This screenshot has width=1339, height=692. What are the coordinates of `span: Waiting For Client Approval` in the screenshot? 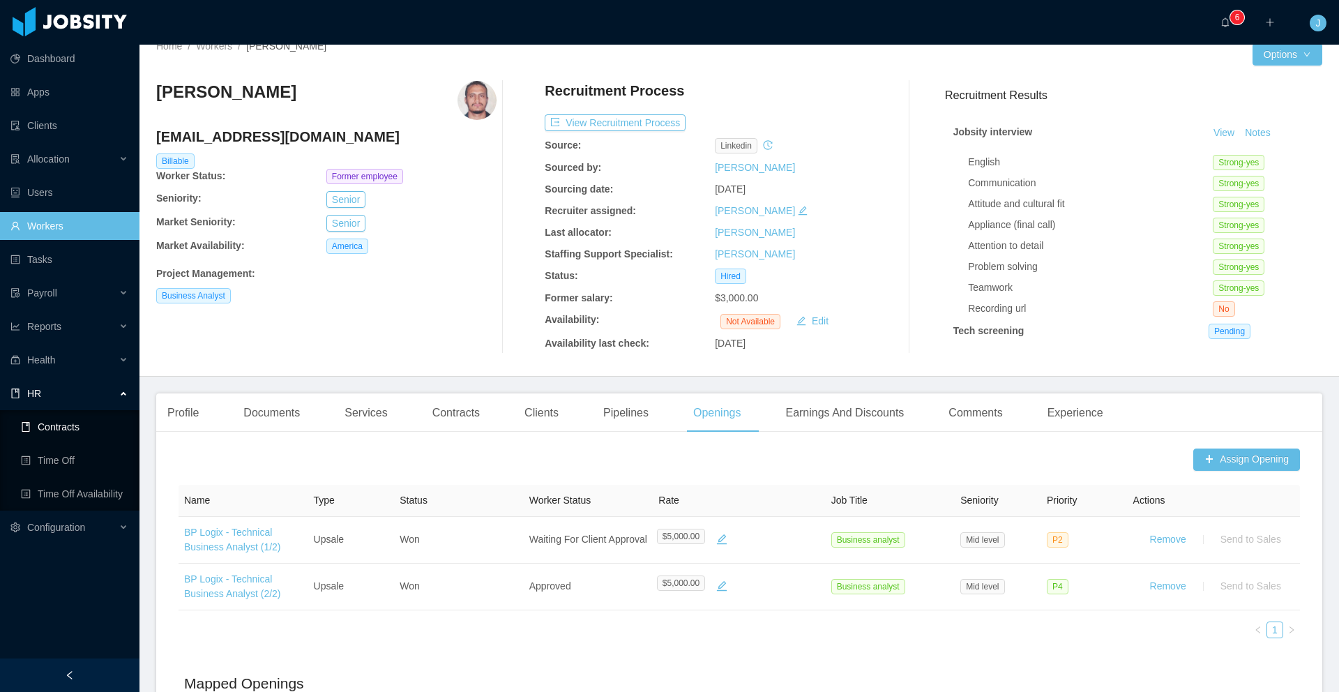 It's located at (588, 539).